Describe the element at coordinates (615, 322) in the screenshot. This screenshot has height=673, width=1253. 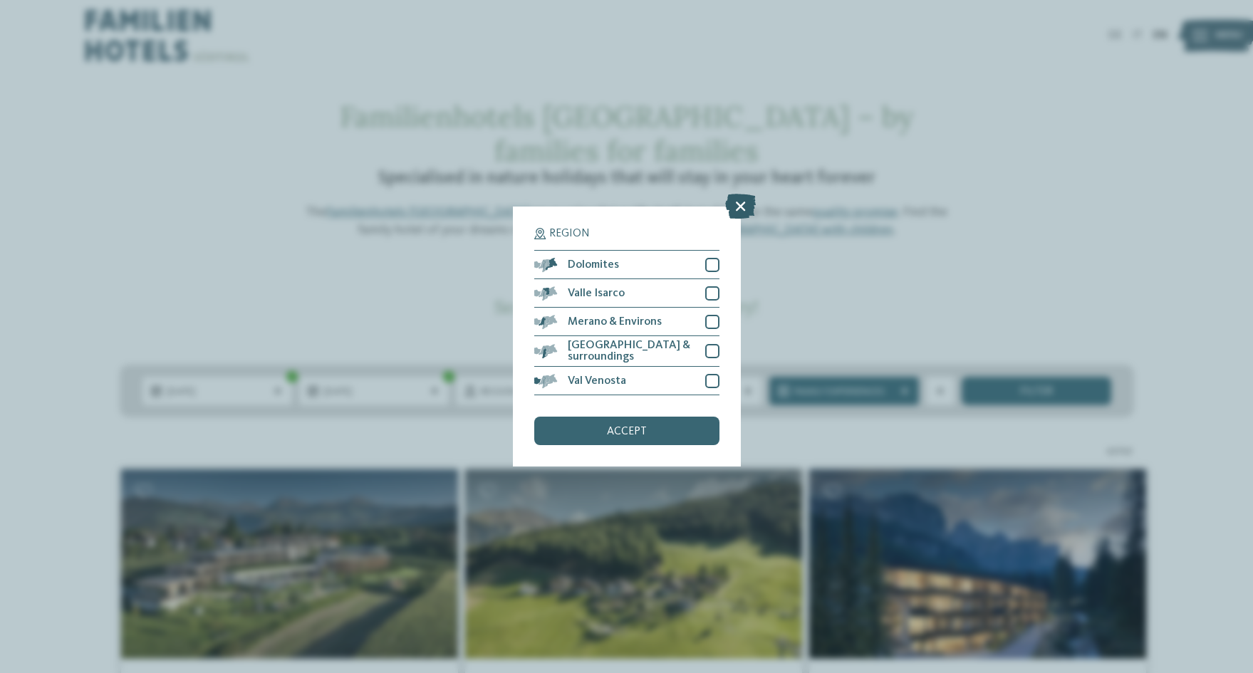
I see `span: Merano & Environs` at that location.